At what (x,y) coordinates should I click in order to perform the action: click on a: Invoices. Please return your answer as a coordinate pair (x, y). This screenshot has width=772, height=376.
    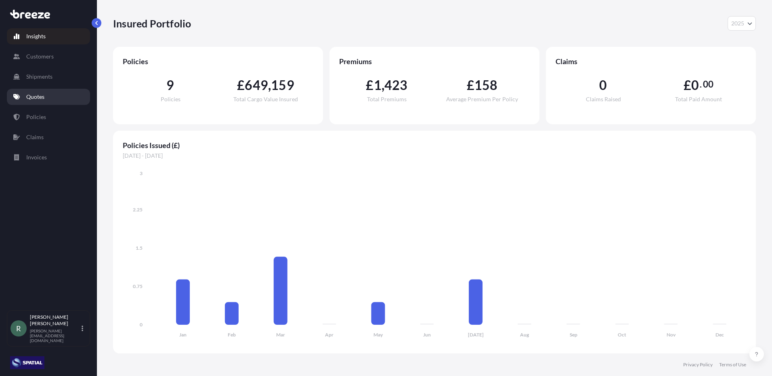
    Looking at the image, I should click on (48, 157).